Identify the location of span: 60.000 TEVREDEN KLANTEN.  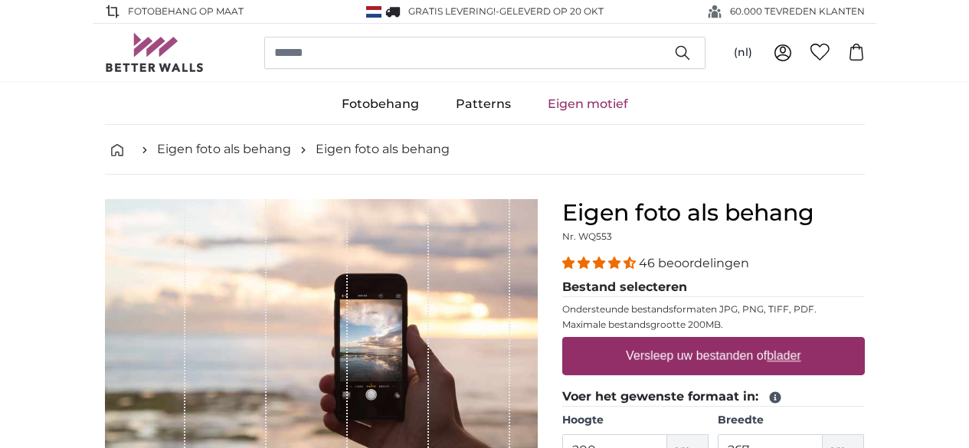
(797, 11).